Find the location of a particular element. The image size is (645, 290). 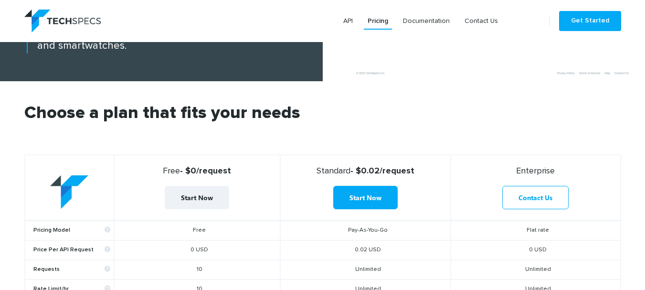

b: Pricing Model is located at coordinates (72, 230).